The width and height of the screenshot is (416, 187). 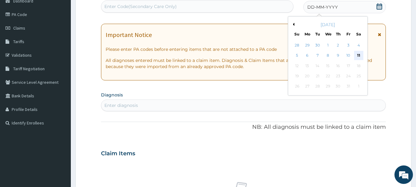 What do you see at coordinates (318, 76) in the screenshot?
I see `div: Not available Tuesday, October 21st, 2025` at bounding box center [318, 76].